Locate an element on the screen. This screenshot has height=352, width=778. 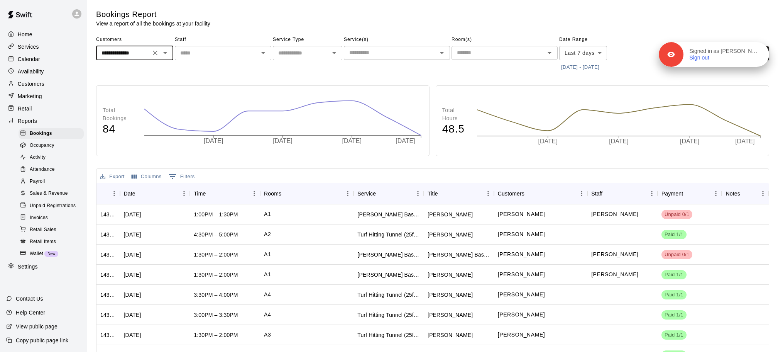
a: Invoices is located at coordinates (52, 217).